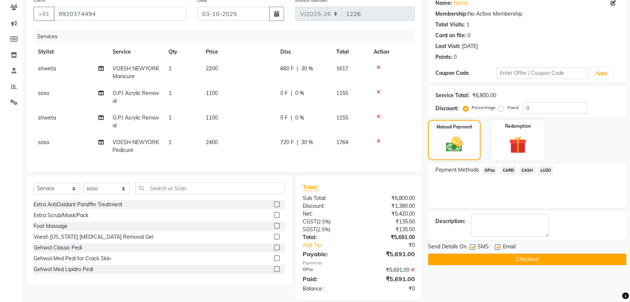 This screenshot has width=630, height=302. What do you see at coordinates (518, 126) in the screenshot?
I see `label: Redemption` at bounding box center [518, 126].